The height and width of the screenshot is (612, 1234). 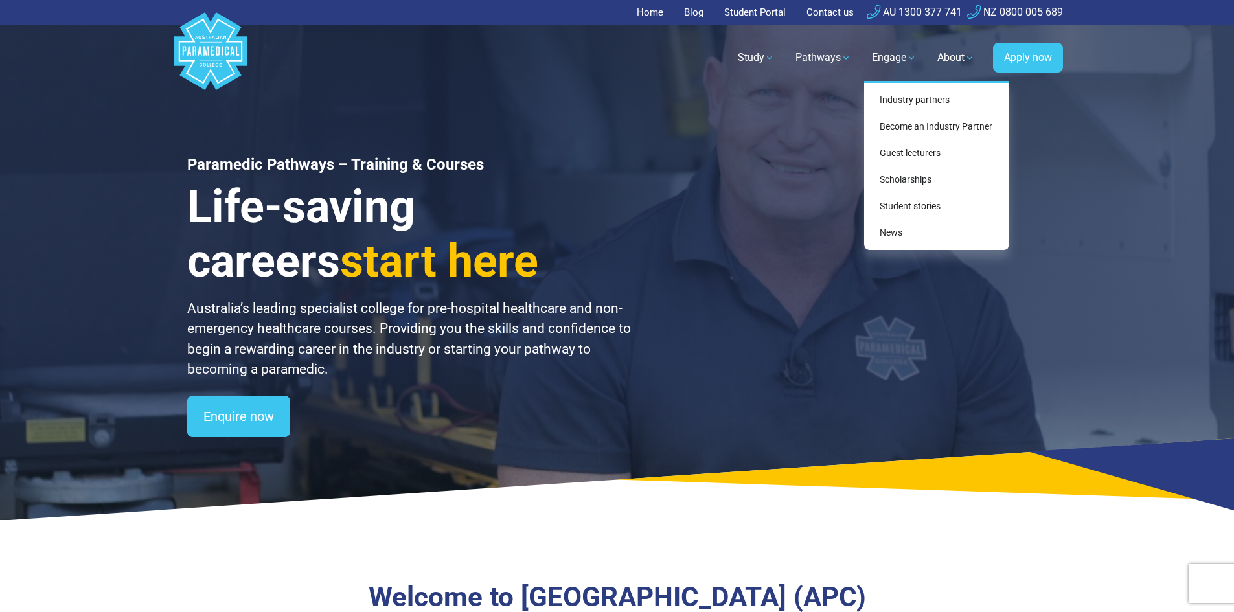 I want to click on div: Engage, so click(x=937, y=165).